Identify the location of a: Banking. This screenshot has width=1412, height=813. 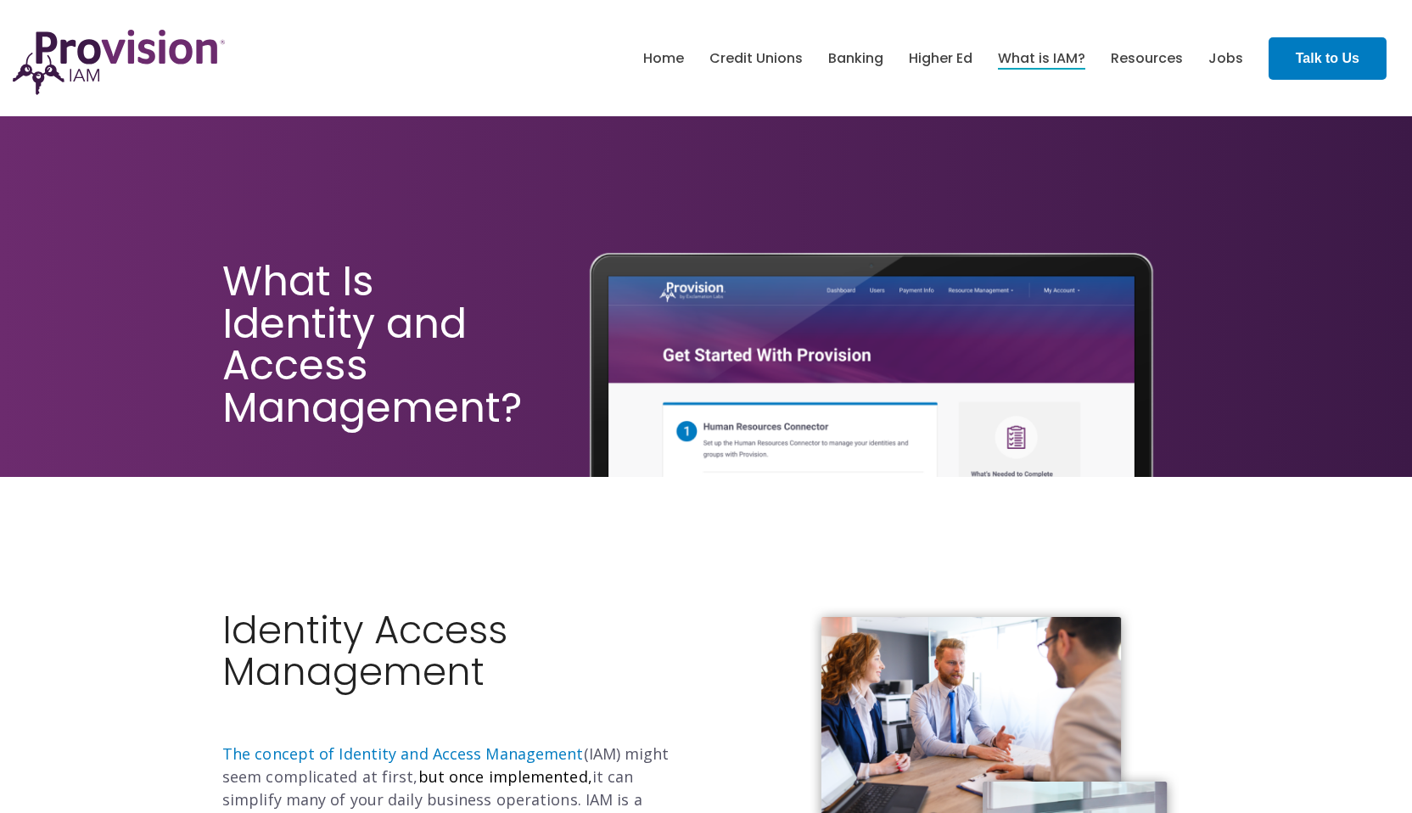
(855, 59).